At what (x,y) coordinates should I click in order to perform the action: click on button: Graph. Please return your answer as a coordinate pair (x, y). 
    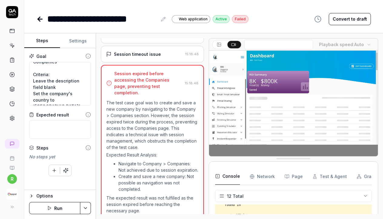
    Looking at the image, I should click on (366, 176).